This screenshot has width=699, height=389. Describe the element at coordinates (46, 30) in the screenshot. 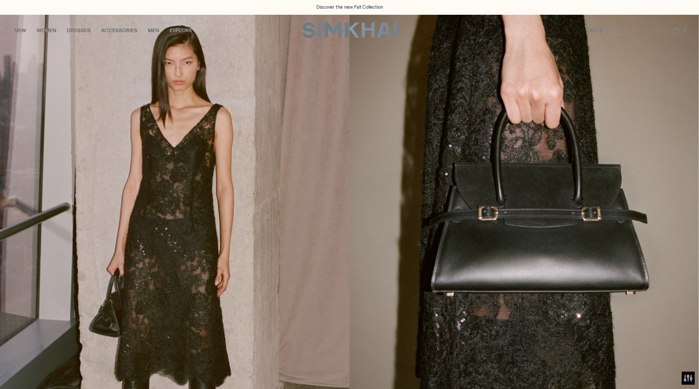

I see `a: WOMEN` at that location.